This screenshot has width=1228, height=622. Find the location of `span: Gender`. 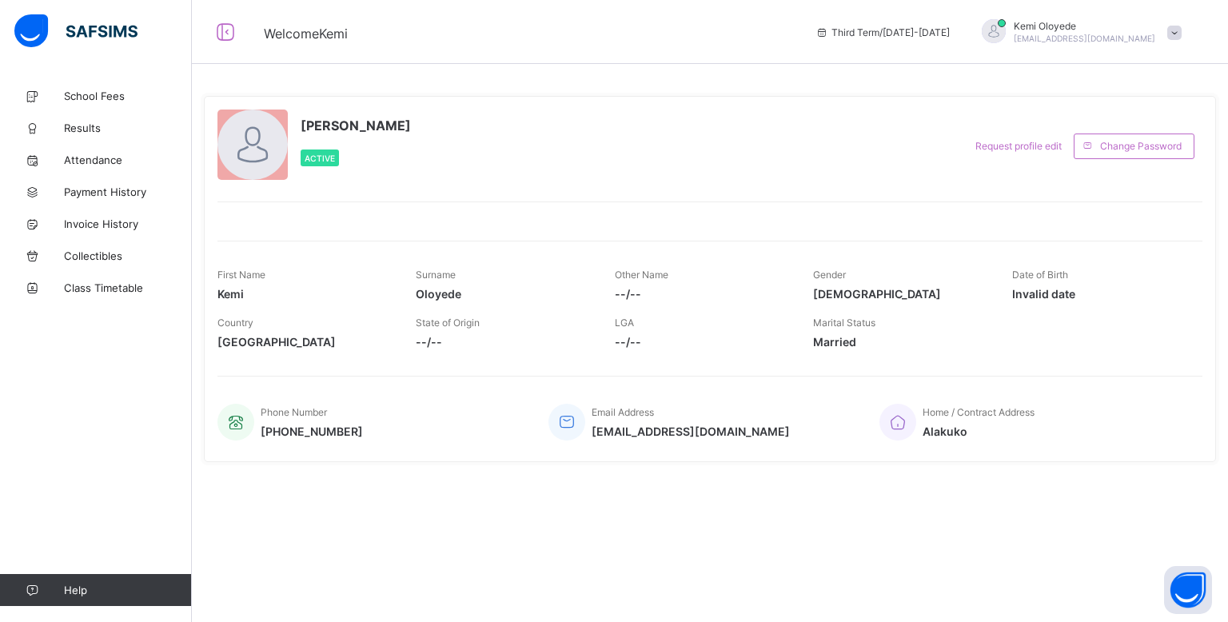

span: Gender is located at coordinates (829, 274).